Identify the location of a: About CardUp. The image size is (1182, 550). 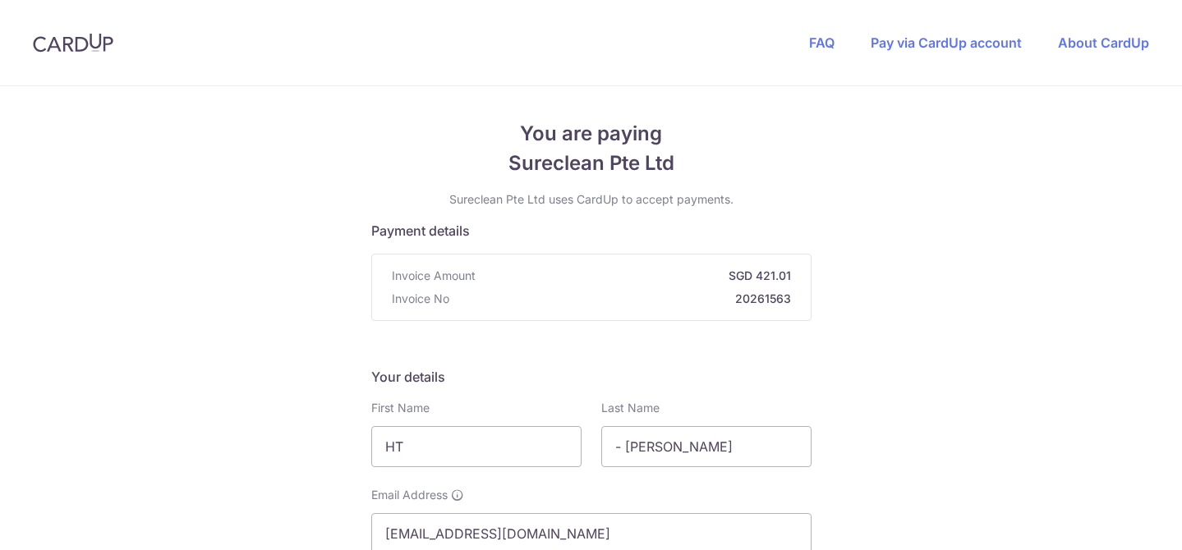
(1103, 43).